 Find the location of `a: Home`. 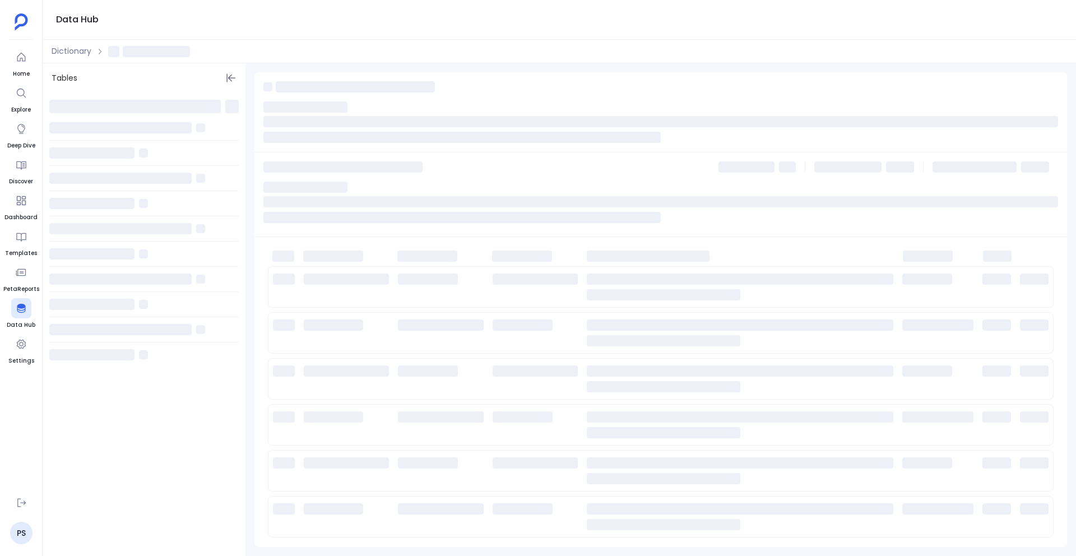

a: Home is located at coordinates (21, 63).